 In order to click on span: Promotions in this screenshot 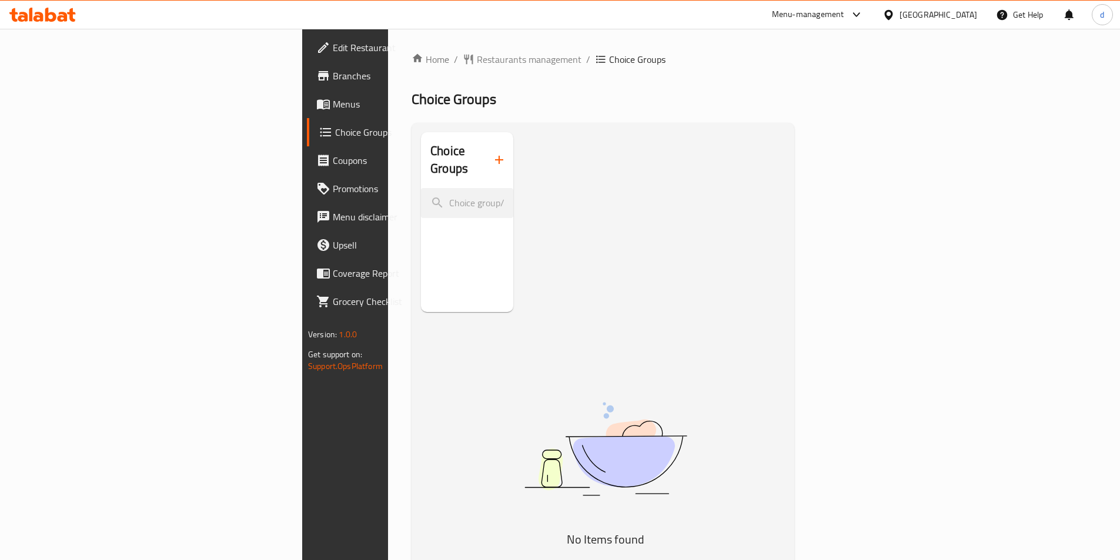, I will do `click(406, 189)`.